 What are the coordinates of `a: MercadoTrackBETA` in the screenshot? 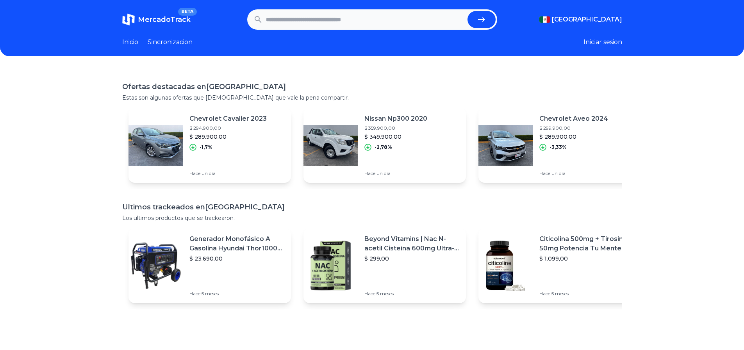 It's located at (156, 20).